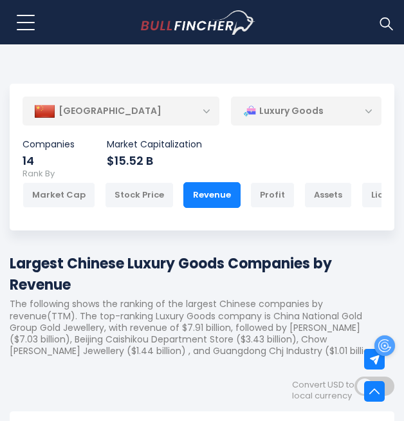  What do you see at coordinates (59, 195) in the screenshot?
I see `div: Market Cap` at bounding box center [59, 195].